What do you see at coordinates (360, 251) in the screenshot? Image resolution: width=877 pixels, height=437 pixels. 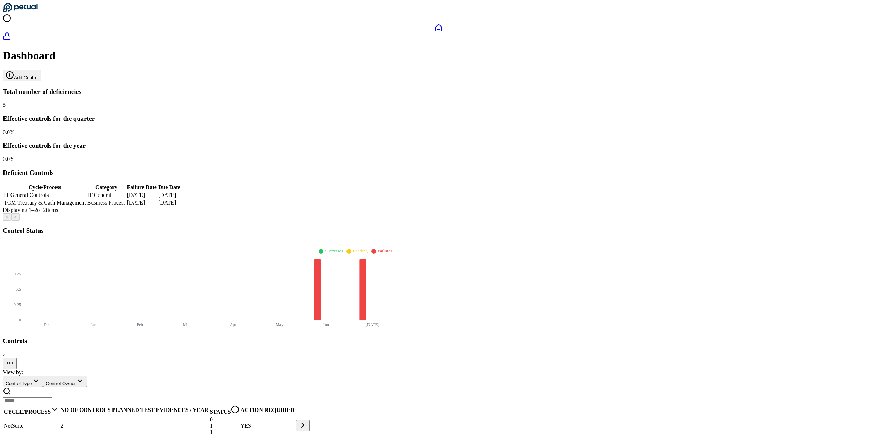 I see `span: Pending` at bounding box center [360, 251].